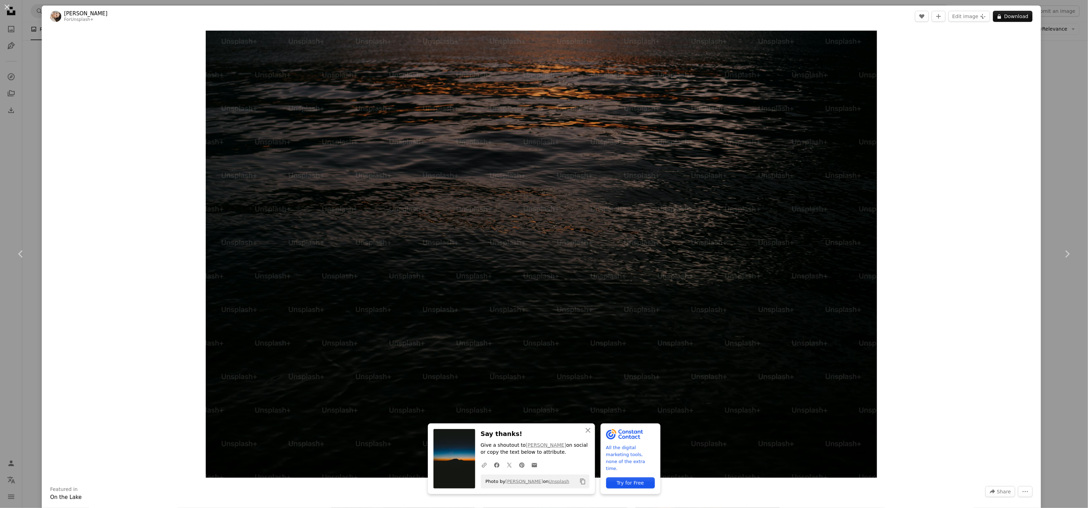 The image size is (1088, 508). I want to click on span: Share, so click(1004, 492).